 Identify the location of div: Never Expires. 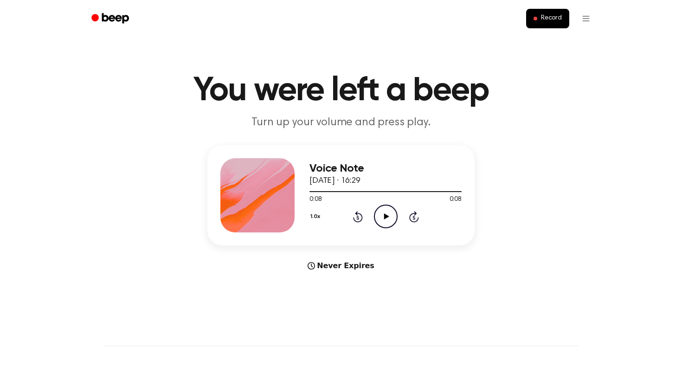
(341, 266).